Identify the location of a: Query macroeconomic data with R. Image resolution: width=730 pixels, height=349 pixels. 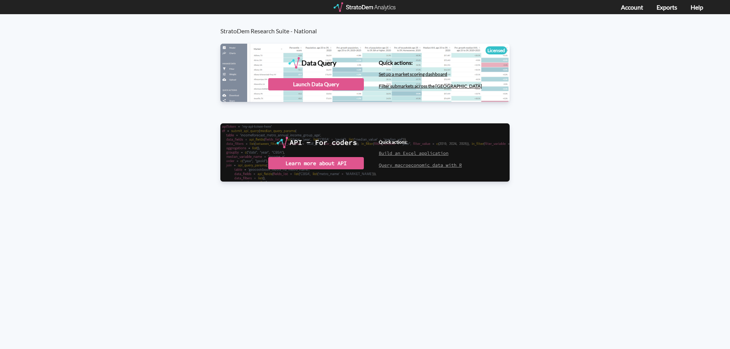
(420, 165).